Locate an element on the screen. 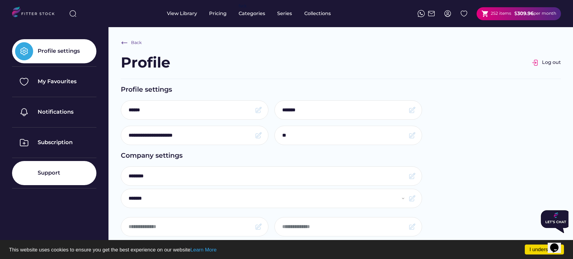 The image size is (573, 259). img: search-normal%203.svg is located at coordinates (73, 14).